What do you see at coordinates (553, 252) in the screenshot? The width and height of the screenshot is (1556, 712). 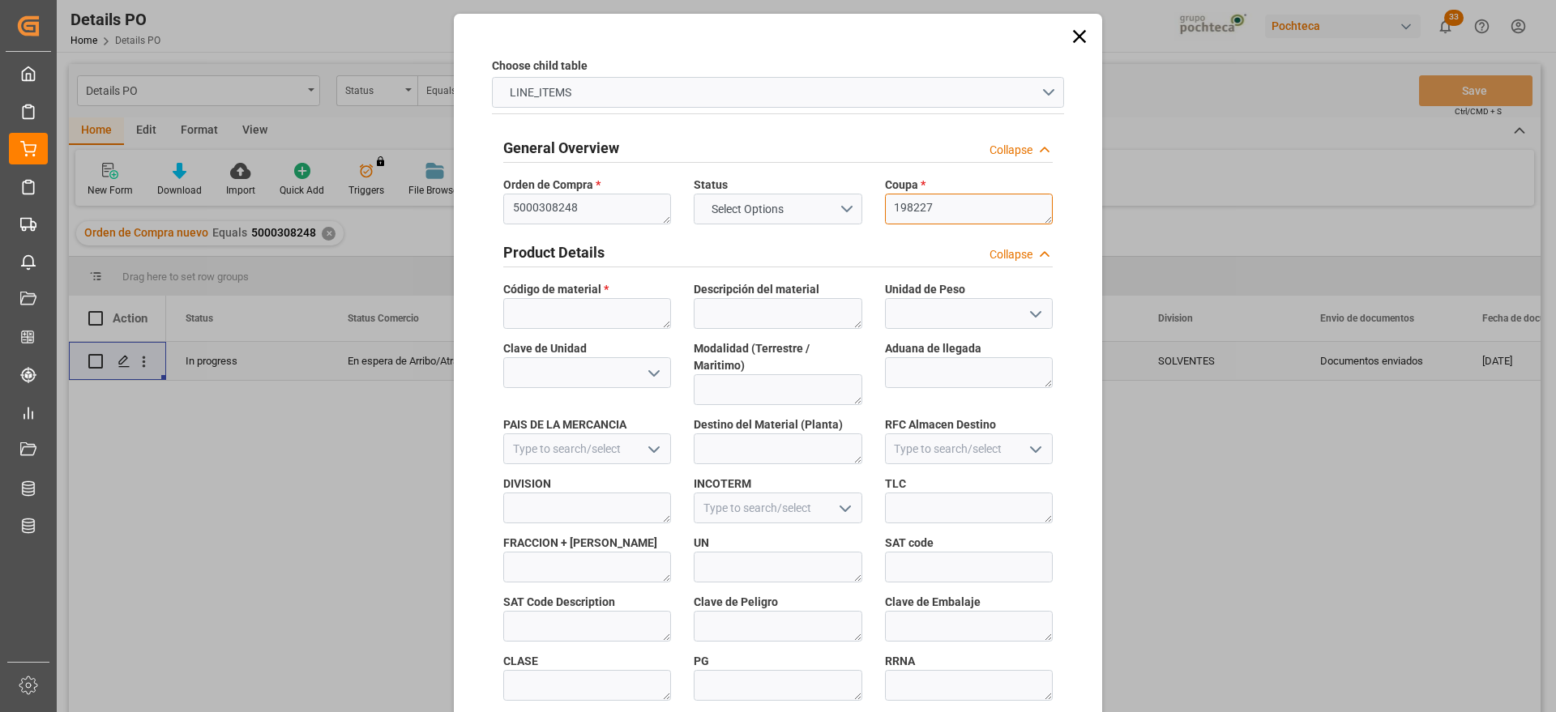 I see `h2: Product Details` at bounding box center [553, 252].